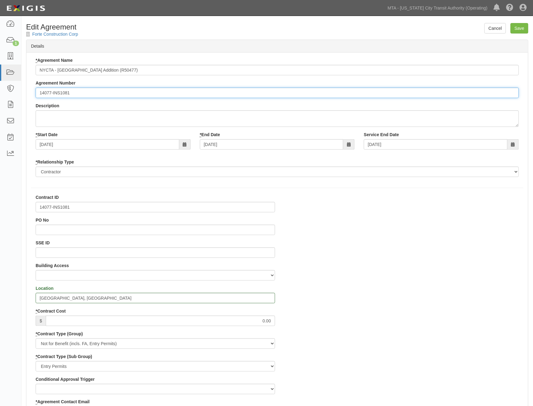 This screenshot has height=406, width=533. I want to click on img: Logo, so click(26, 8).